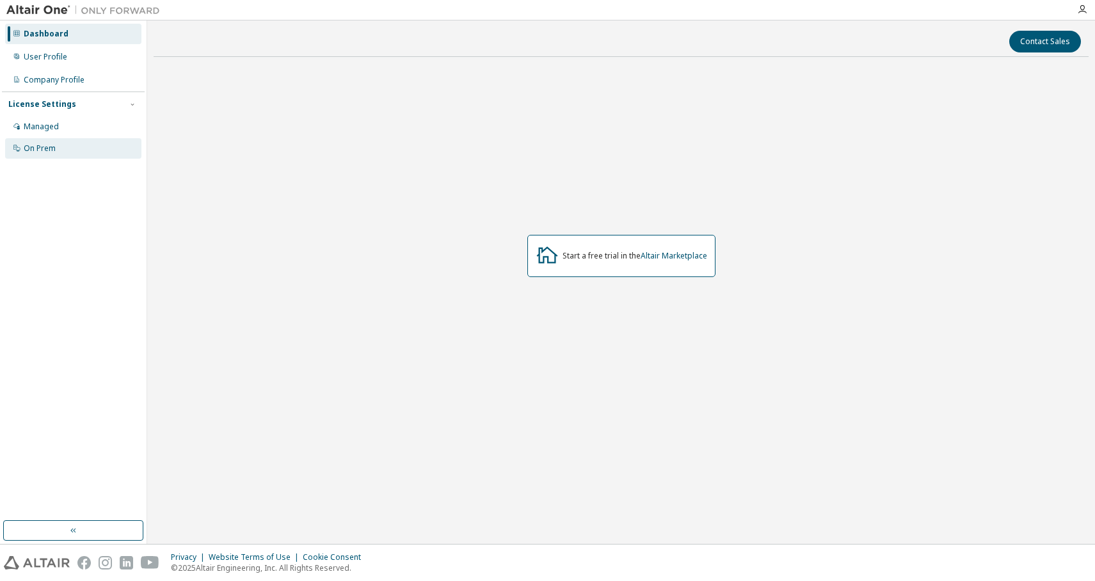  Describe the element at coordinates (86, 10) in the screenshot. I see `img: Altair One` at that location.